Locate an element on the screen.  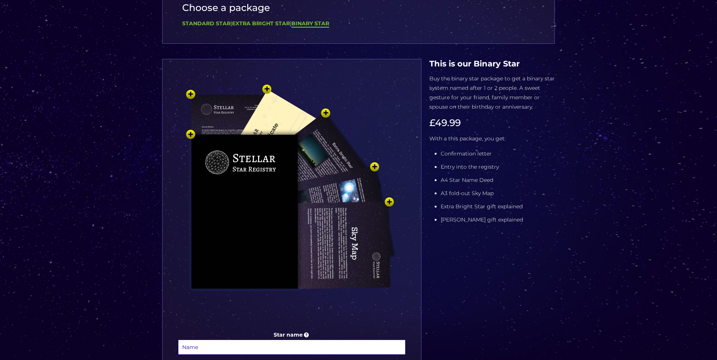
img: tucked-zoomable-2-1.png is located at coordinates (292, 203).